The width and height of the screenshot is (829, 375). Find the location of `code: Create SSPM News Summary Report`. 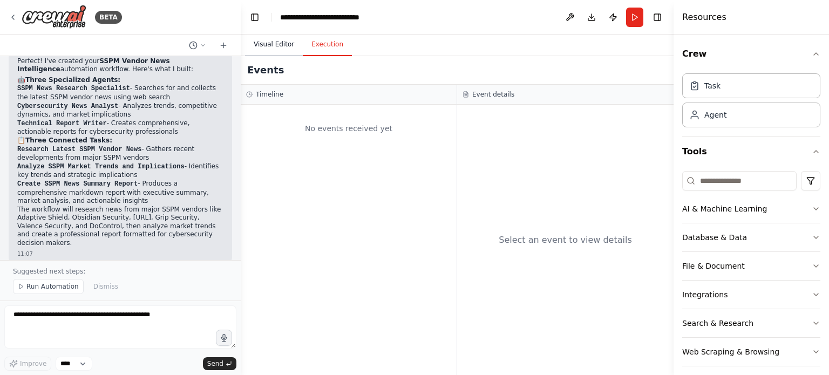

code: Create SSPM News Summary Report is located at coordinates (77, 184).